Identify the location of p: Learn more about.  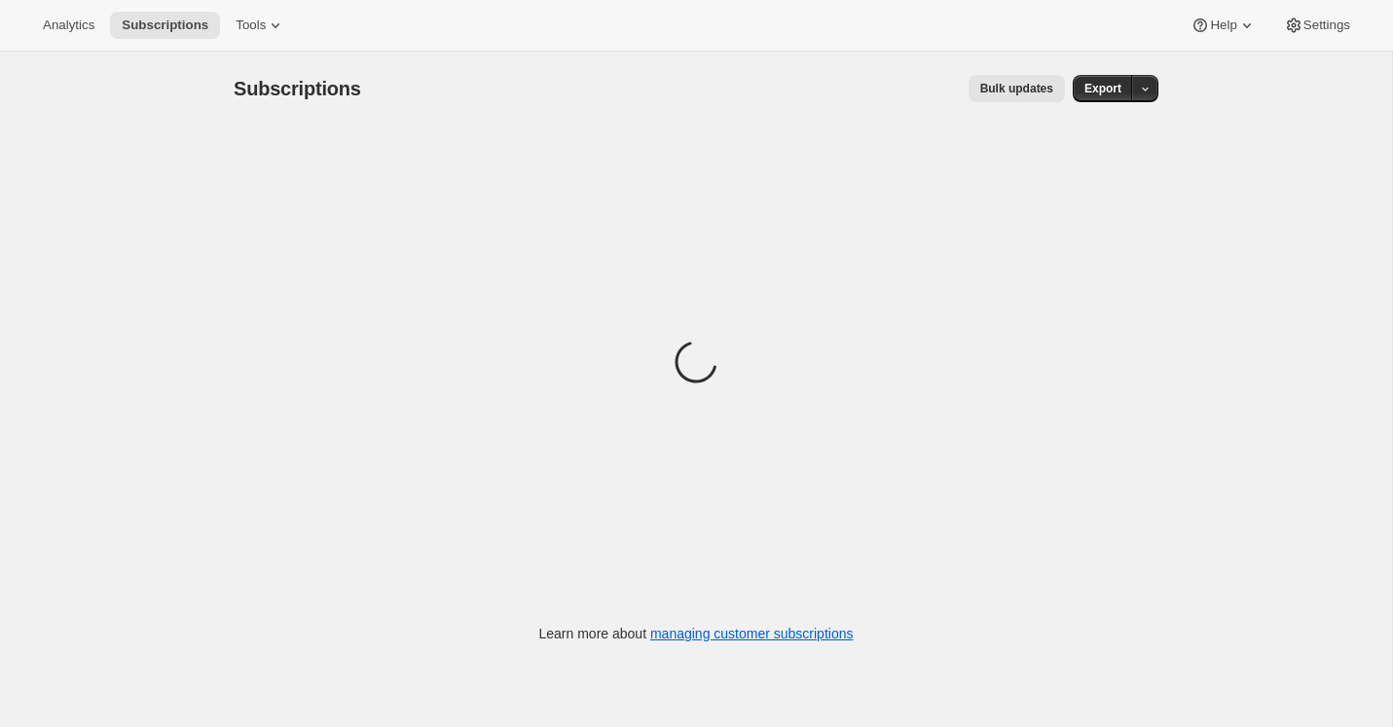
(696, 634).